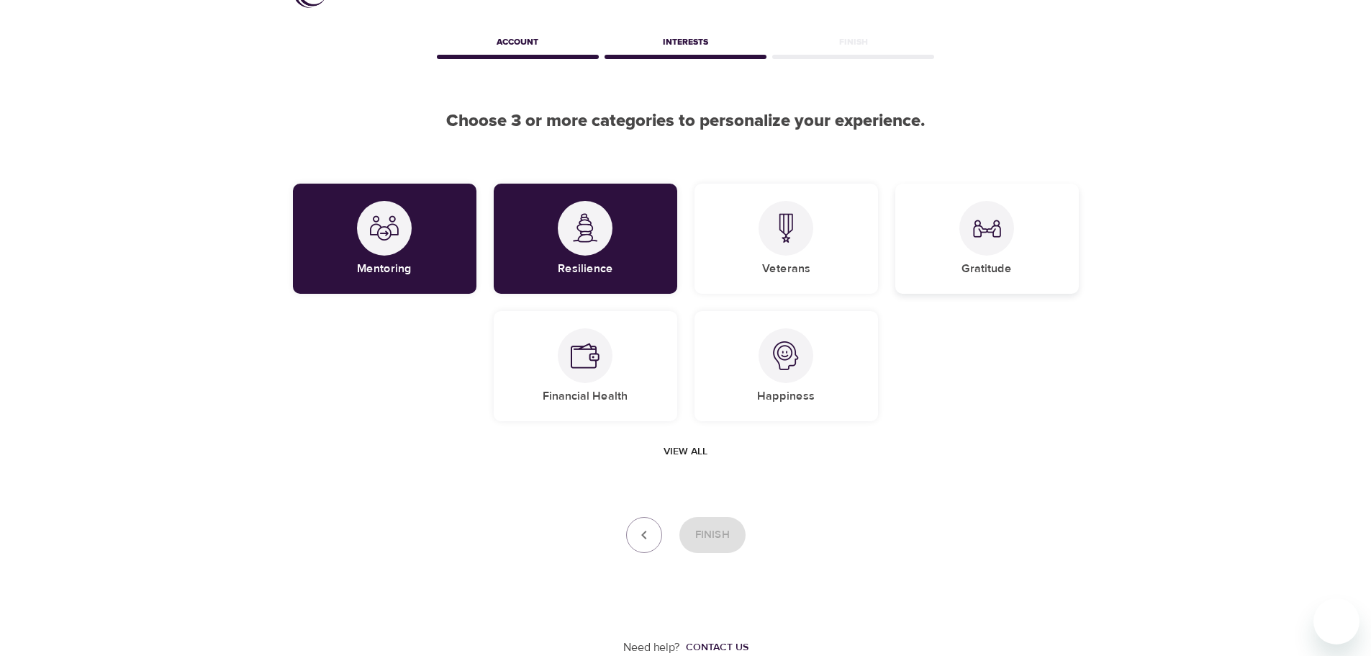 This screenshot has width=1371, height=656. What do you see at coordinates (585, 268) in the screenshot?
I see `h5: Resilience` at bounding box center [585, 268].